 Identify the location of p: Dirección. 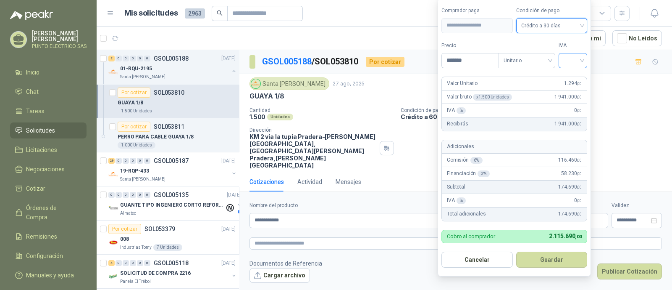
(313, 130).